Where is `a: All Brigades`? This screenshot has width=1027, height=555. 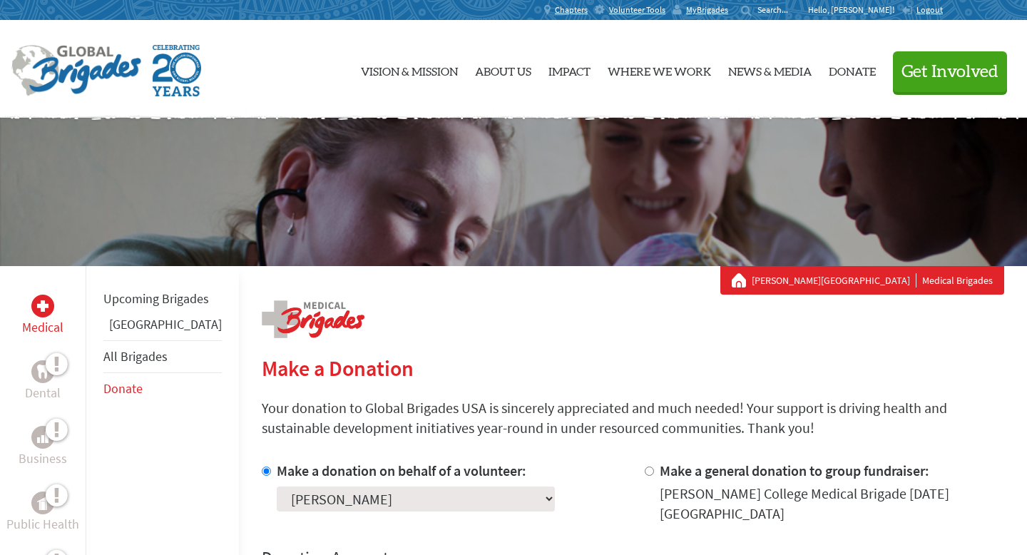 a: All Brigades is located at coordinates (136, 356).